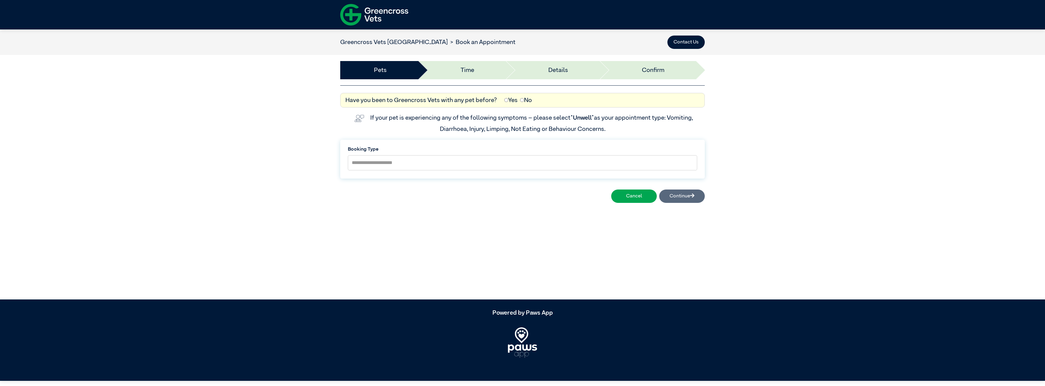 The width and height of the screenshot is (1045, 386). What do you see at coordinates (421, 100) in the screenshot?
I see `label: Have you been to Greencross Vets with any pet before?` at bounding box center [421, 100].